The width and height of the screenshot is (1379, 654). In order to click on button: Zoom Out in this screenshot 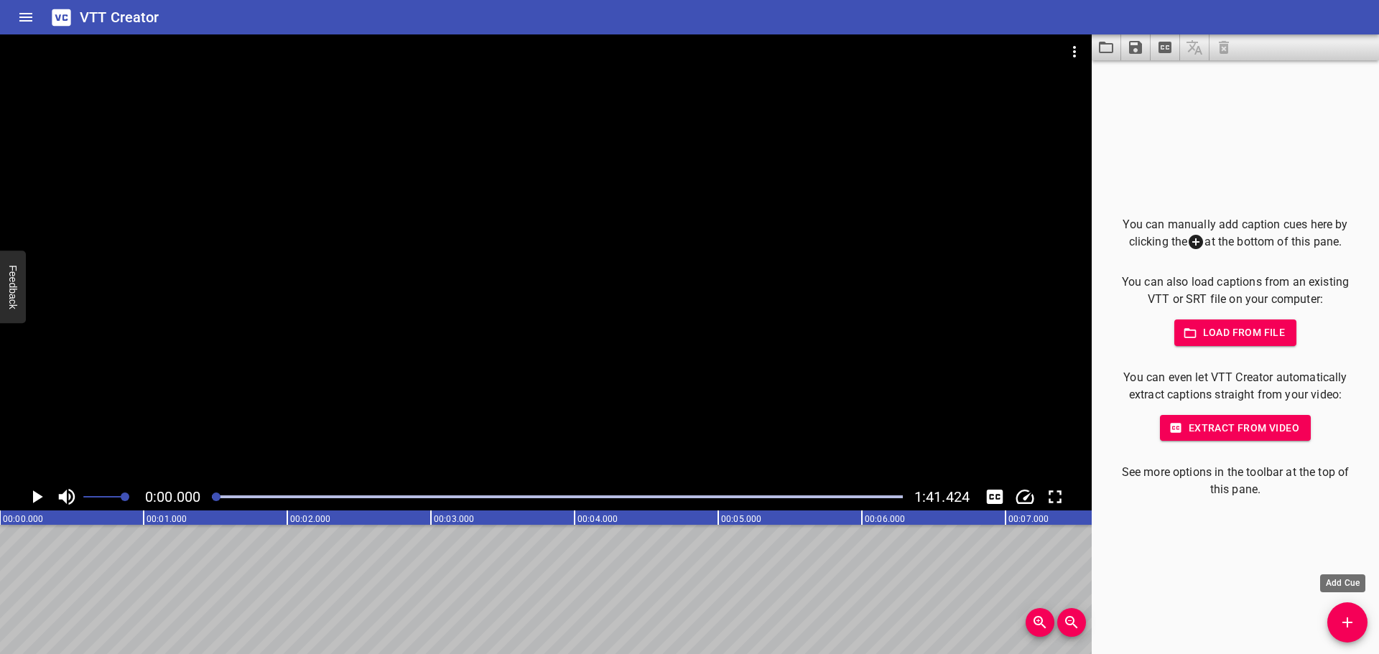, I will do `click(1071, 623)`.